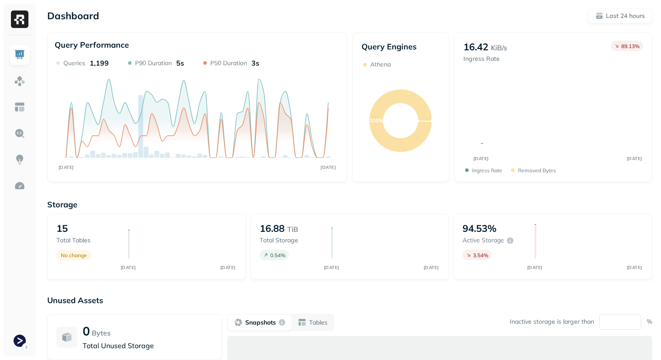  Describe the element at coordinates (229, 63) in the screenshot. I see `p: P50 Duration` at that location.